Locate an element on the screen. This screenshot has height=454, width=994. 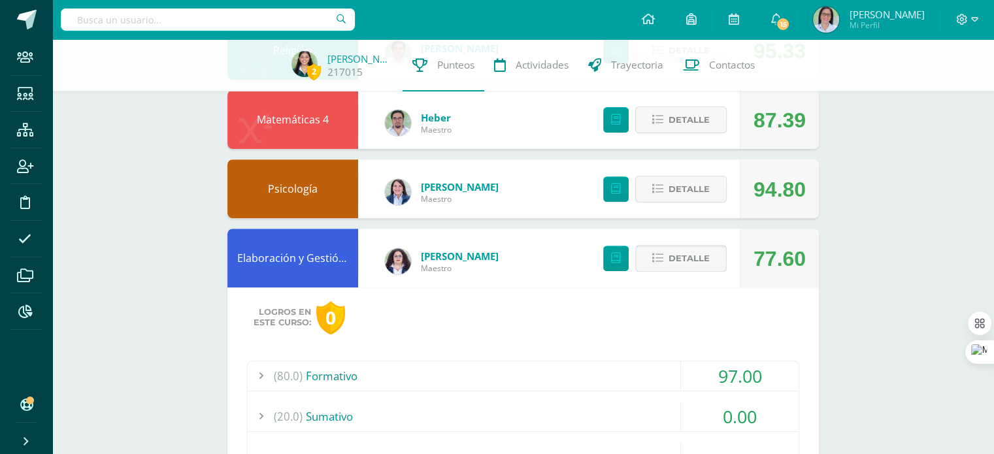
div: 0.00 is located at coordinates (740, 416).